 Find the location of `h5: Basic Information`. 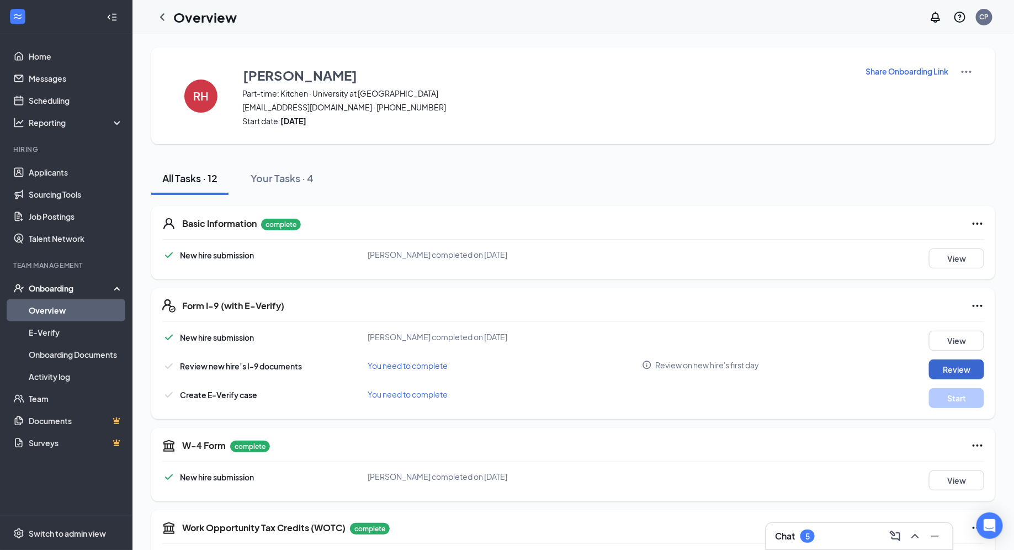

h5: Basic Information is located at coordinates (219, 223).